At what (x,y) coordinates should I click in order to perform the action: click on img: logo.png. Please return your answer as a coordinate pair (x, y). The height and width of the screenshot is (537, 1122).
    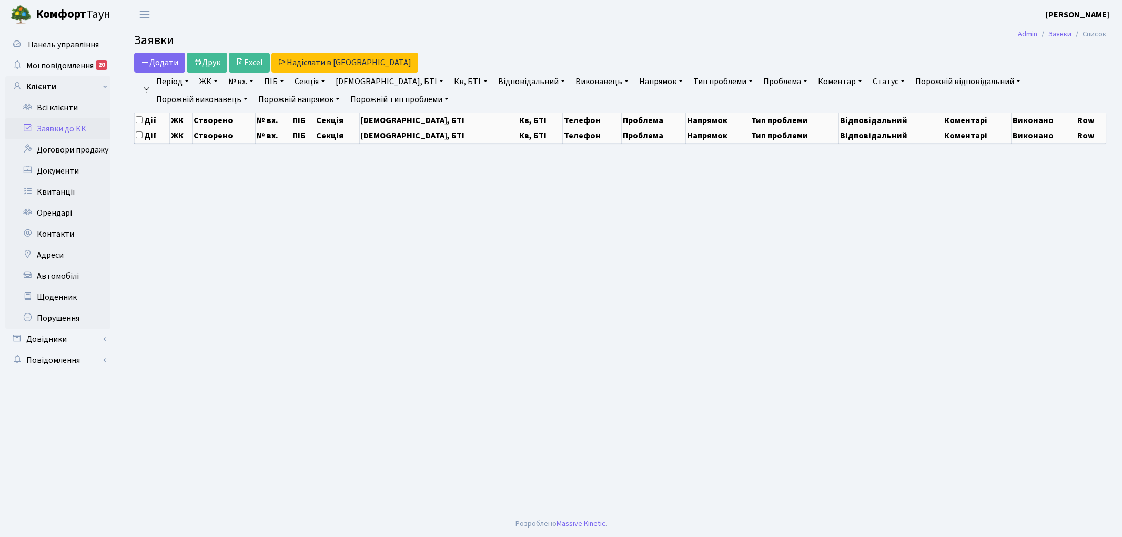
    Looking at the image, I should click on (21, 15).